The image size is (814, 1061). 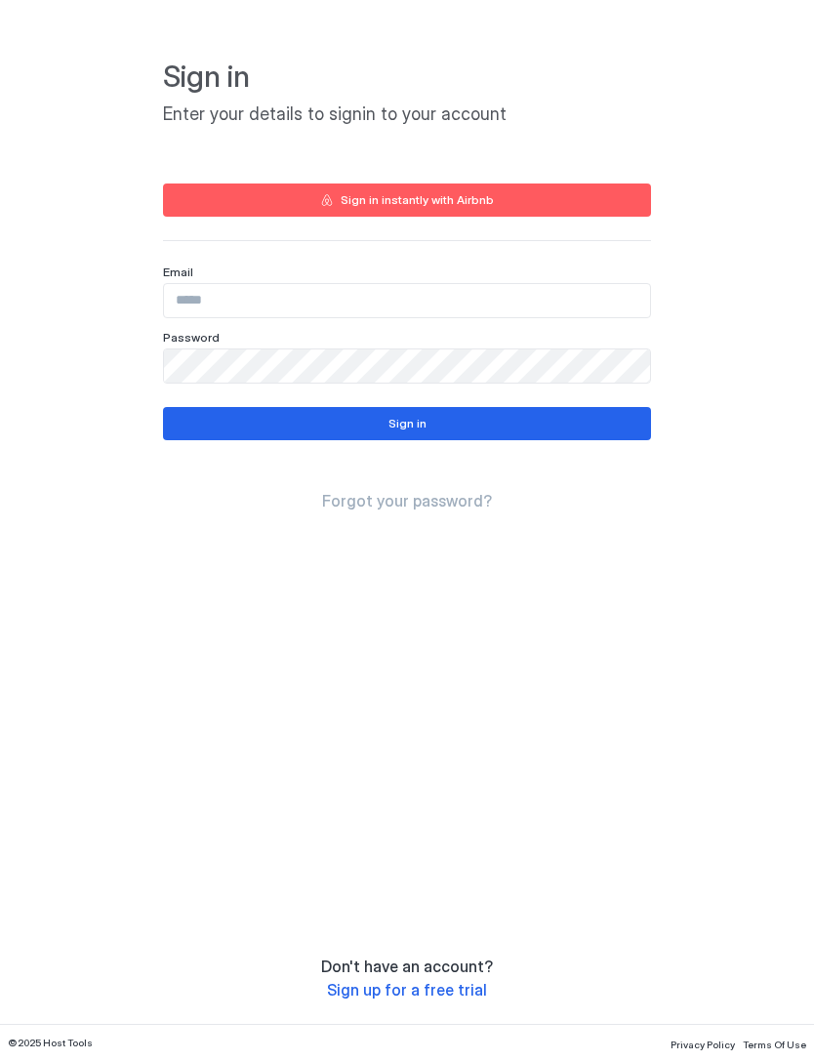 I want to click on span: Privacy Policy, so click(x=703, y=1045).